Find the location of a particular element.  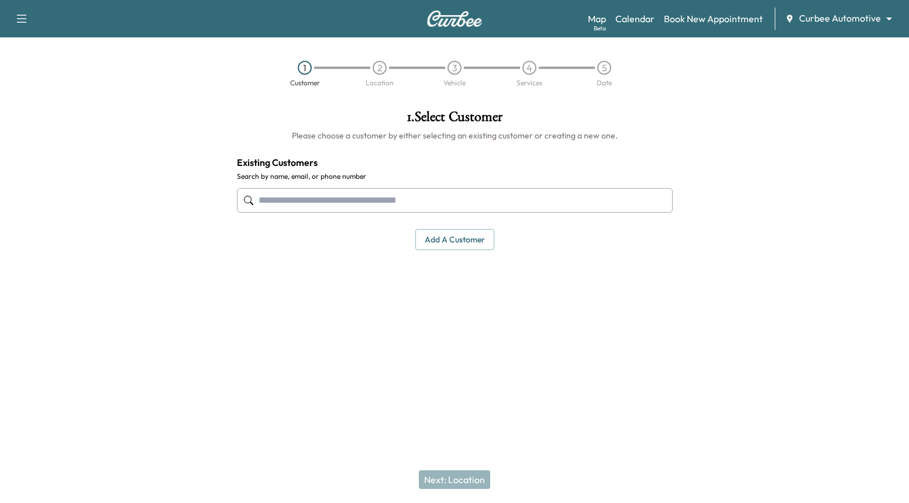

div: Vehicle is located at coordinates (454, 83).